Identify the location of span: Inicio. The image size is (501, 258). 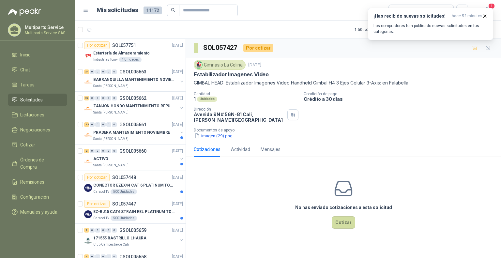
(25, 55).